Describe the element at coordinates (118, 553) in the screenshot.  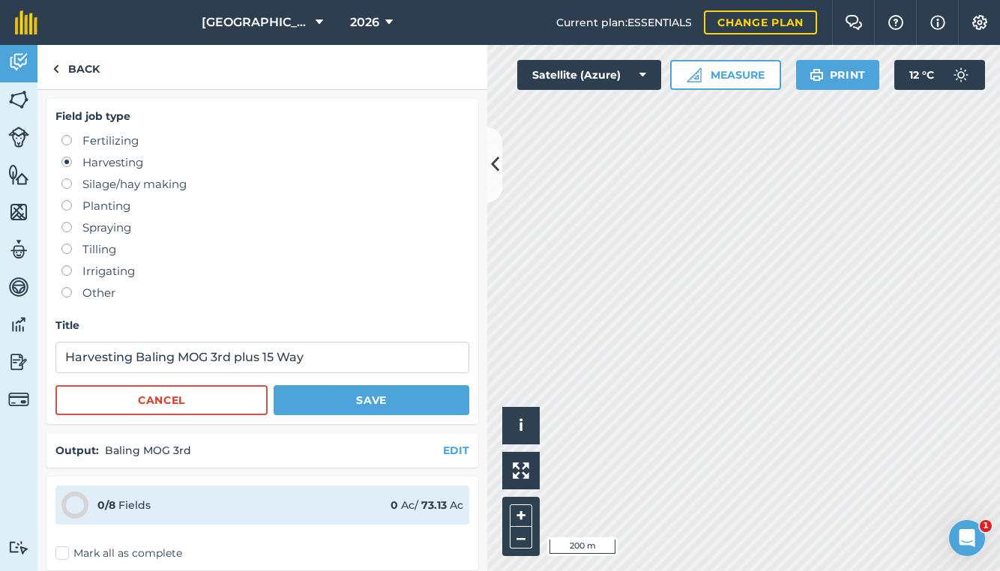
I see `label: Mark all as complete` at that location.